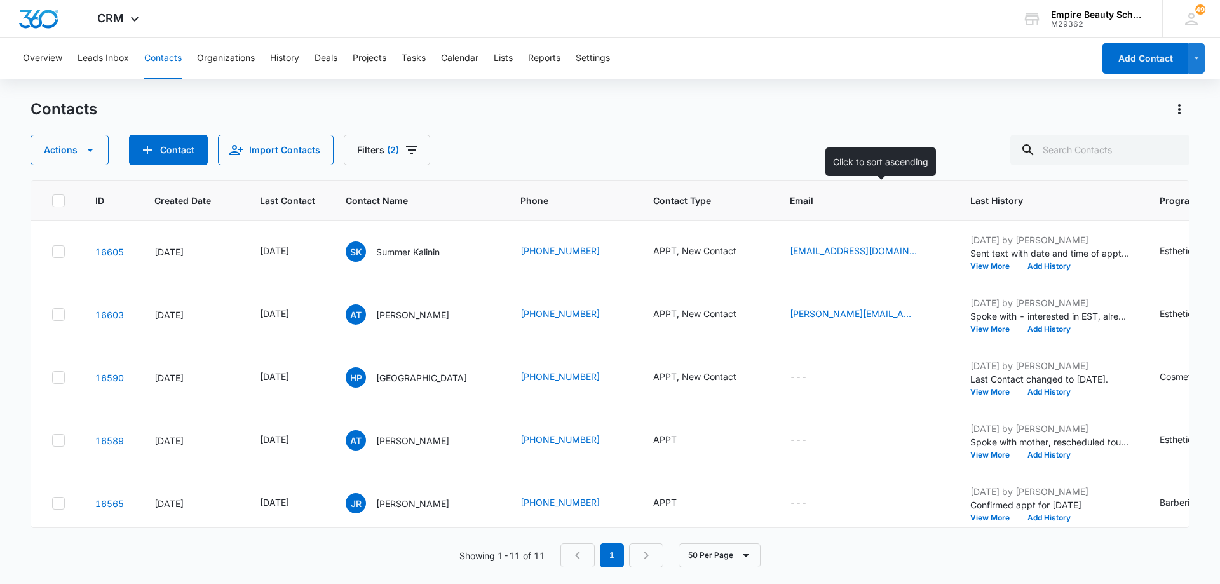 The height and width of the screenshot is (584, 1220). I want to click on span: Contact Type, so click(697, 200).